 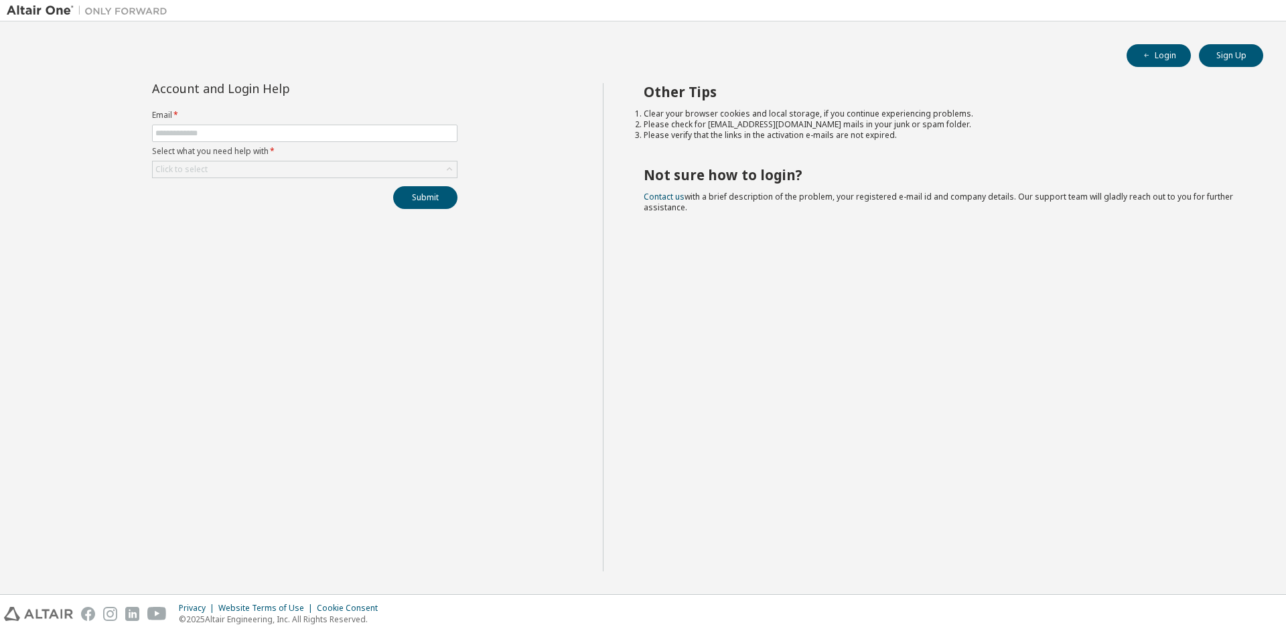 I want to click on div: Privacy, so click(x=198, y=608).